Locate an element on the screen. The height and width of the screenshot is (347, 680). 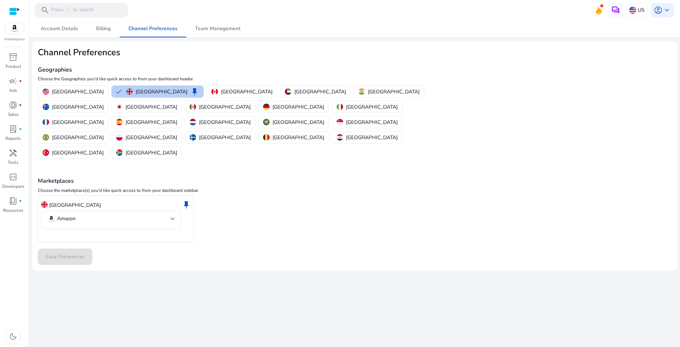
span: campaign is located at coordinates (13, 81).